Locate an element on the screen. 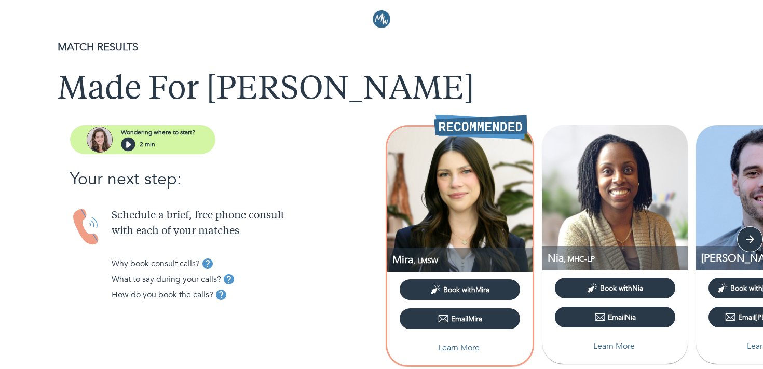  p: How do you book the calls? is located at coordinates (162, 295).